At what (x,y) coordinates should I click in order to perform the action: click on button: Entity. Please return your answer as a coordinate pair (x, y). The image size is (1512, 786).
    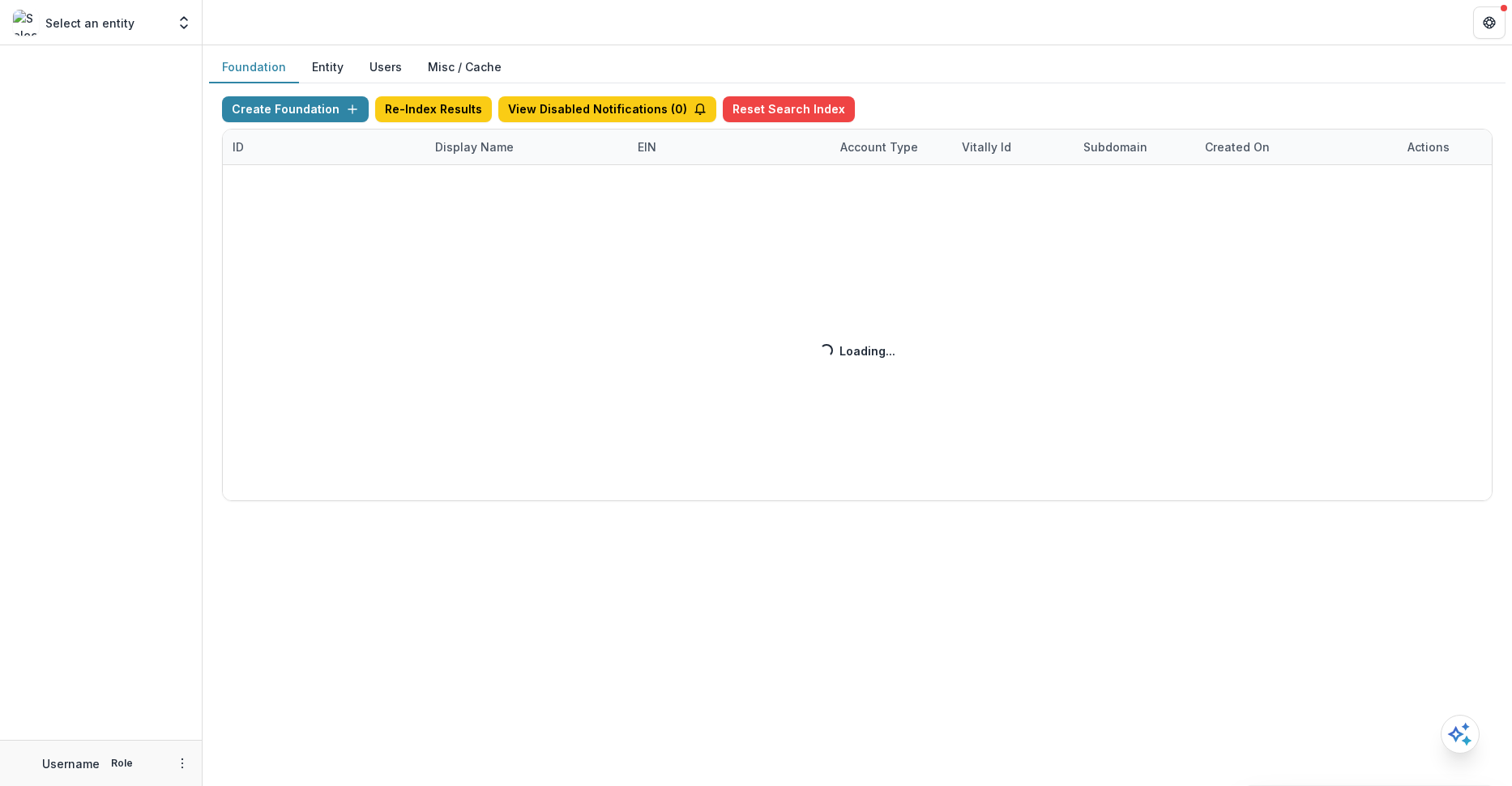
    Looking at the image, I should click on (327, 68).